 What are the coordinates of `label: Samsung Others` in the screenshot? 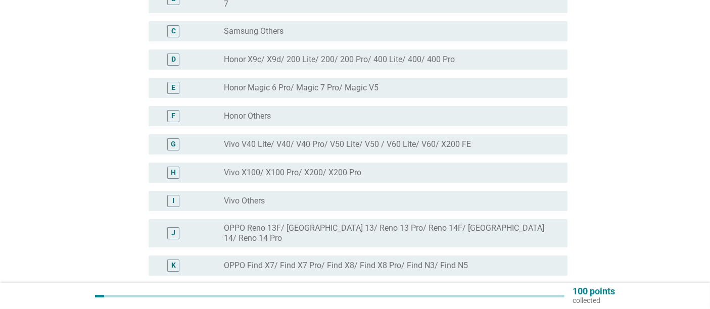 It's located at (254, 31).